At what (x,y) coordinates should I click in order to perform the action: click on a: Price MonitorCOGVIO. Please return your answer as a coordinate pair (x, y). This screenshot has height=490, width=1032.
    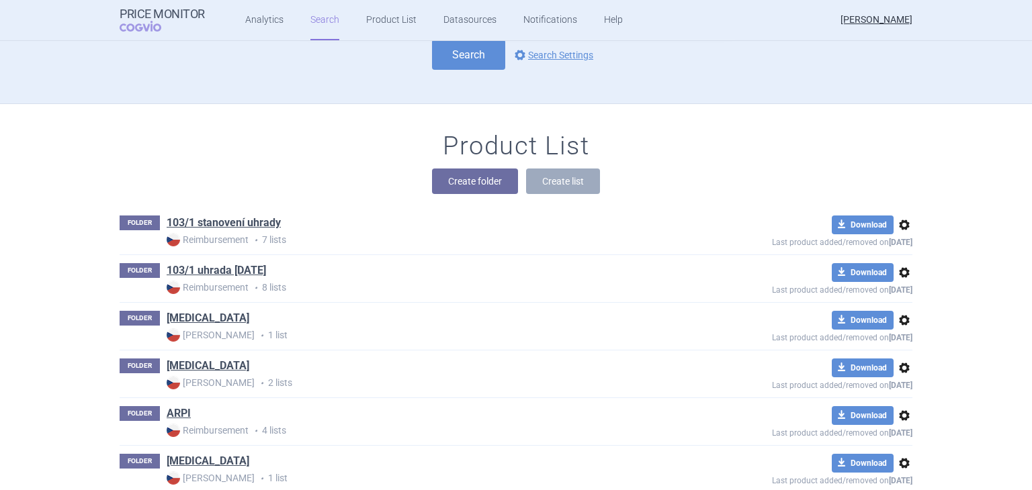
    Looking at the image, I should click on (162, 20).